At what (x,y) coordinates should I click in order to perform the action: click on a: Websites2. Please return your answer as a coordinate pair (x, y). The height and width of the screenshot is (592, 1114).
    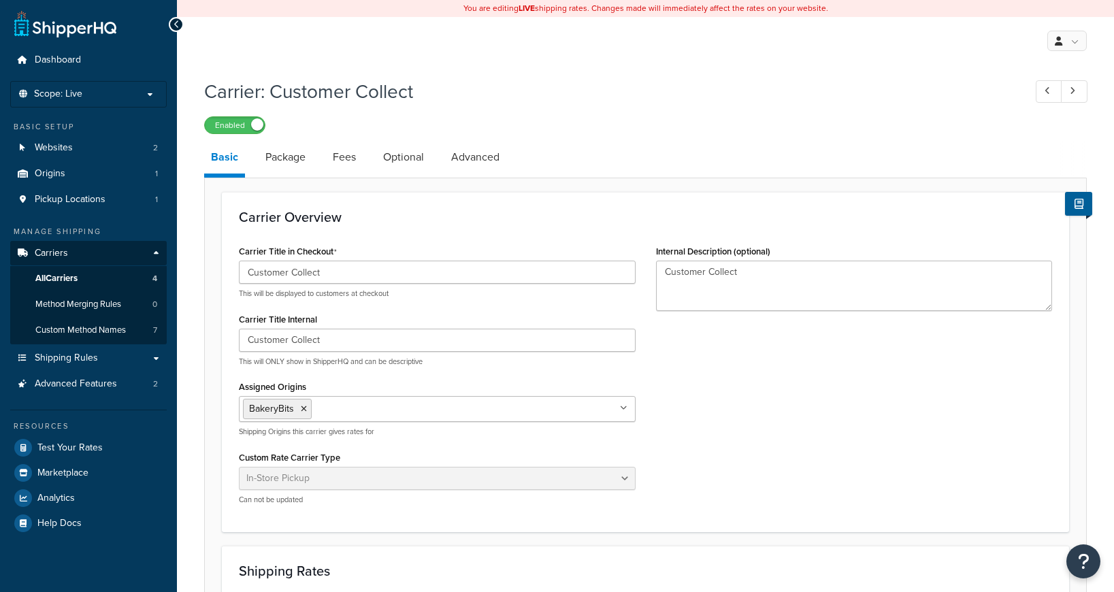
    Looking at the image, I should click on (88, 148).